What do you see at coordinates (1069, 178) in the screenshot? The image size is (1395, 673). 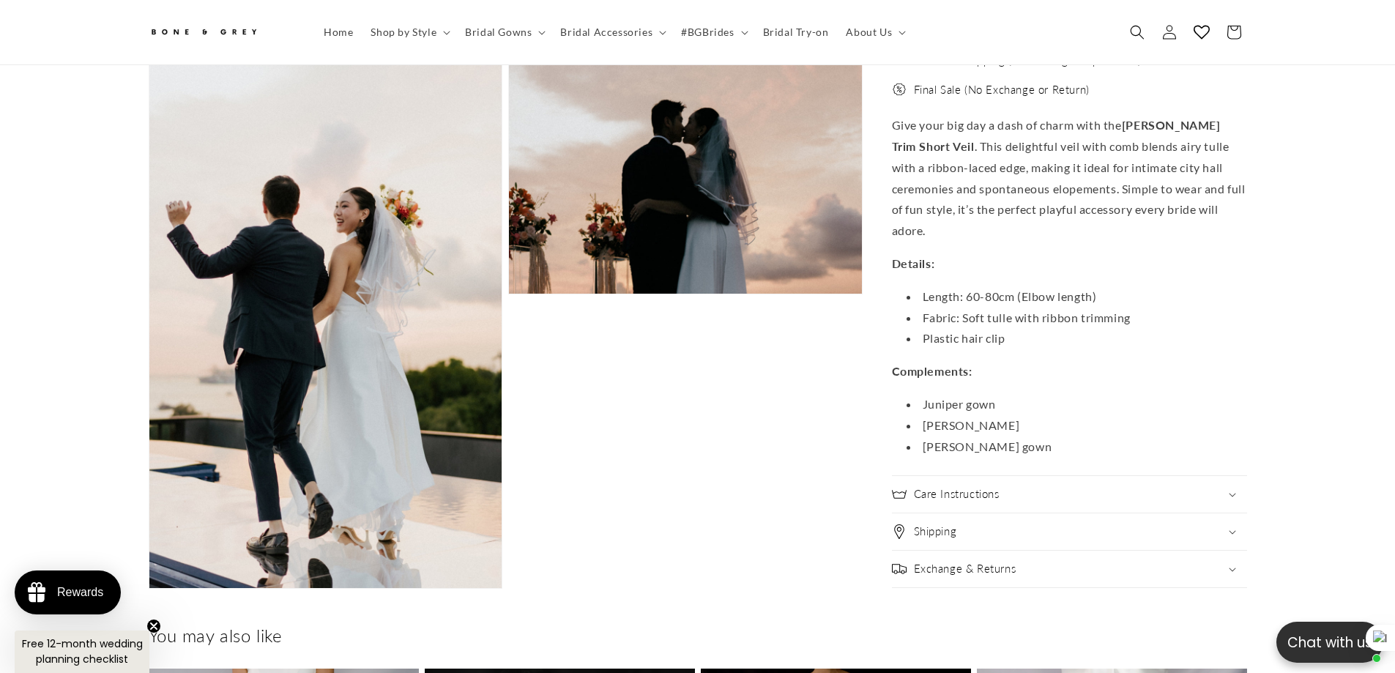 I see `p: Give your big day a dash of charm with the . This delightful veil with comb blends airy tulle wit...` at bounding box center [1069, 178].